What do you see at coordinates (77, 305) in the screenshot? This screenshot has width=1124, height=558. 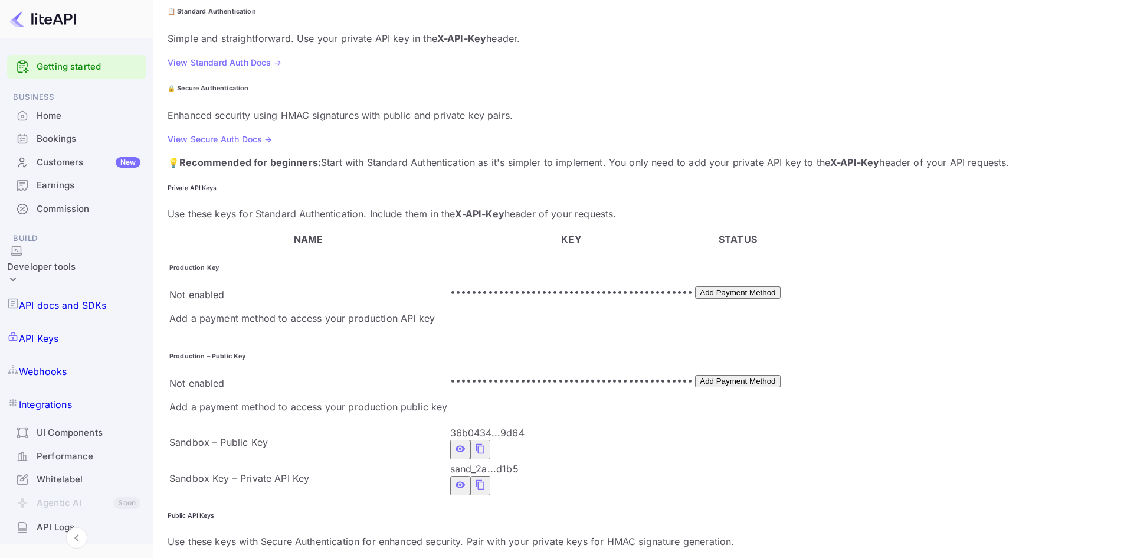 I see `div: API docs and SDKs` at bounding box center [77, 305].